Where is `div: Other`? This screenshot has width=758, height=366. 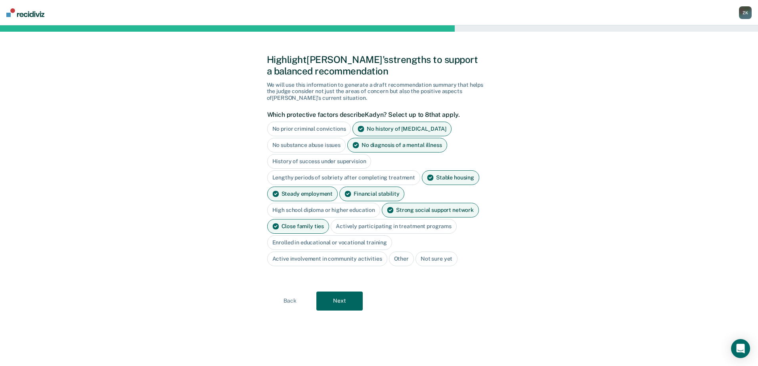
div: Other is located at coordinates (401, 259).